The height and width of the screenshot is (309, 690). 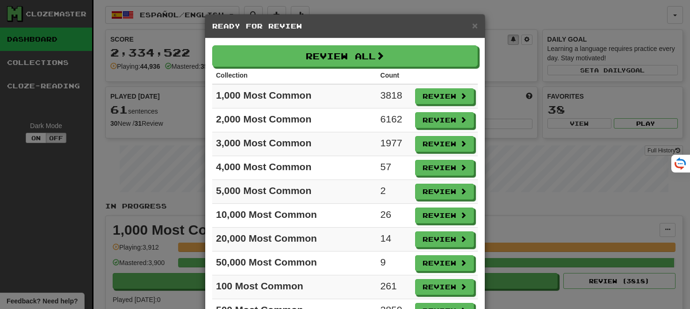 What do you see at coordinates (294, 144) in the screenshot?
I see `td: 3,000 Most Common` at bounding box center [294, 144].